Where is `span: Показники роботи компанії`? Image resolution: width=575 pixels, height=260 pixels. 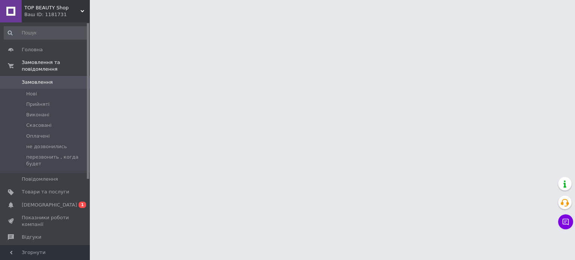 span: Показники роботи компанії is located at coordinates (45, 221).